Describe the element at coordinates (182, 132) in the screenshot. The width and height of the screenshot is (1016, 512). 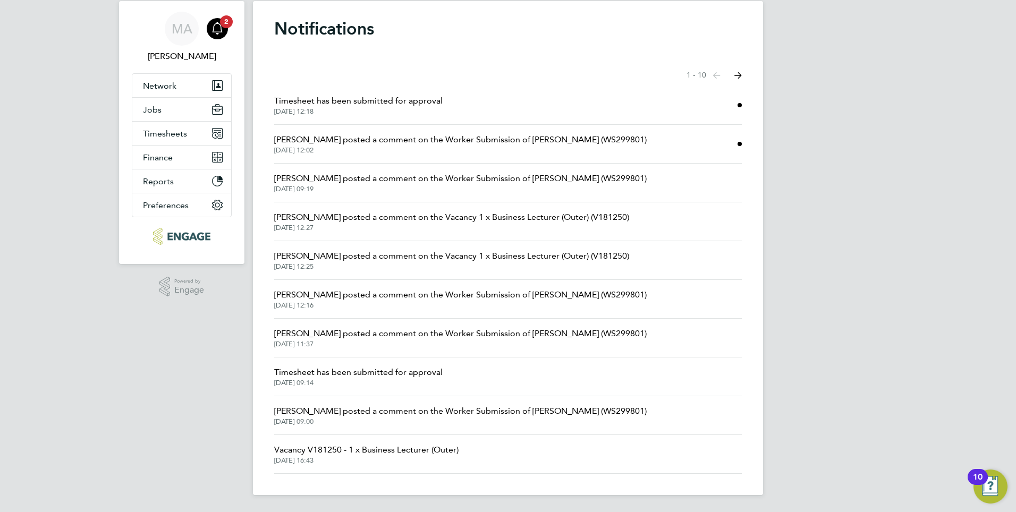
I see `nav: Main navigation` at that location.